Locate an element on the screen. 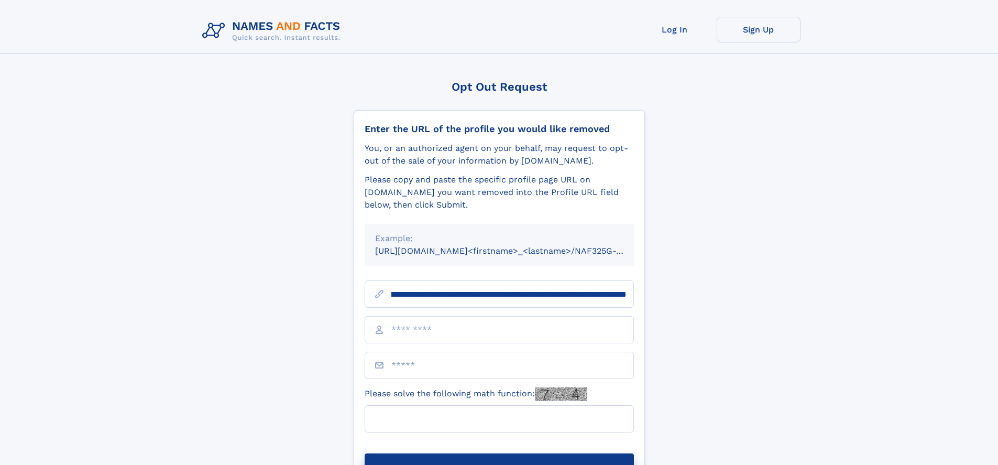  div: Enter the URL of the profile you would like removed is located at coordinates (499, 129).